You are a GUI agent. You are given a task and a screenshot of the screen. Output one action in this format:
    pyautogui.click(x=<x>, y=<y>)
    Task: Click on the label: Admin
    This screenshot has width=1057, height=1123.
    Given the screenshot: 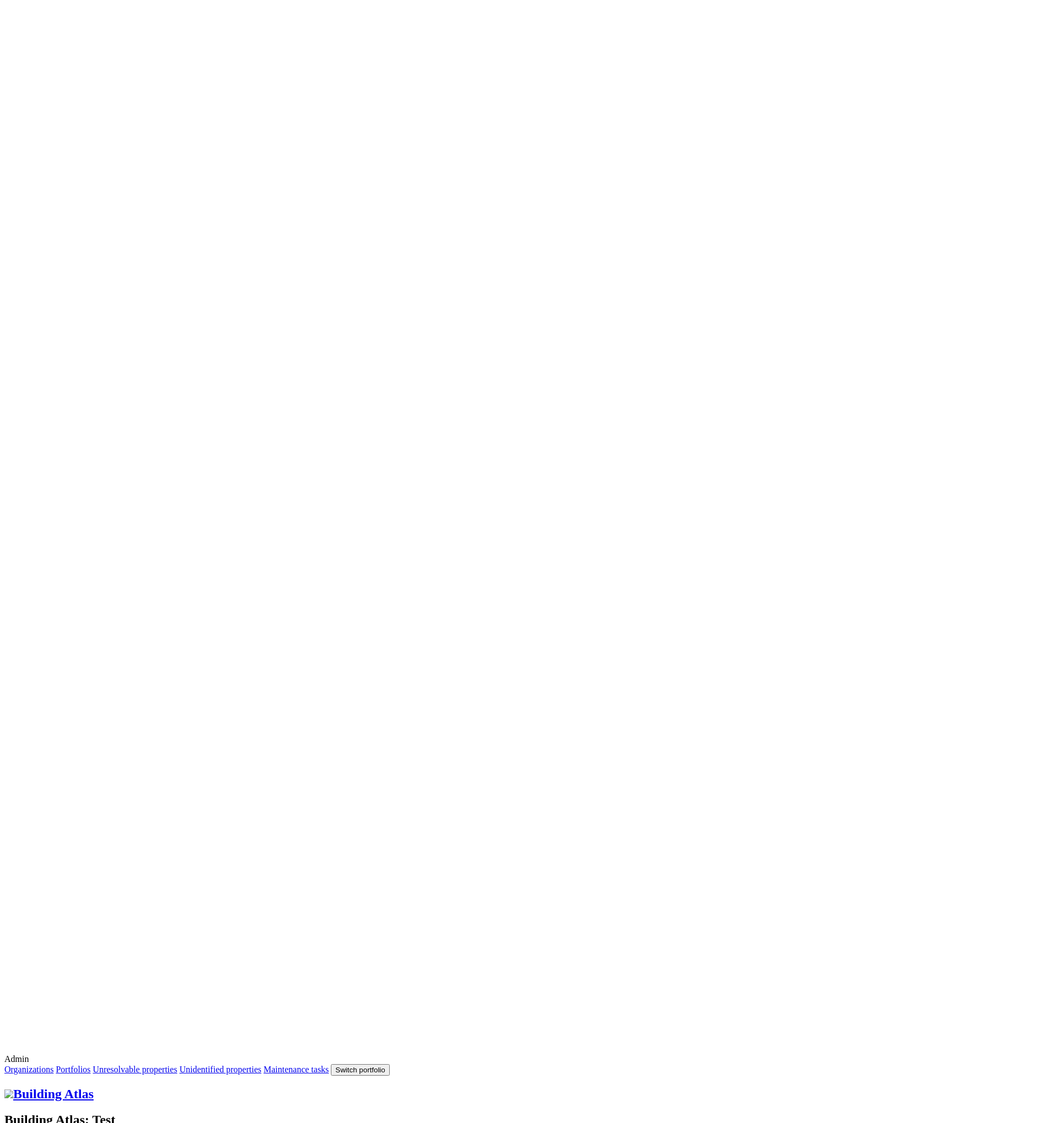 What is the action you would take?
    pyautogui.click(x=528, y=1054)
    